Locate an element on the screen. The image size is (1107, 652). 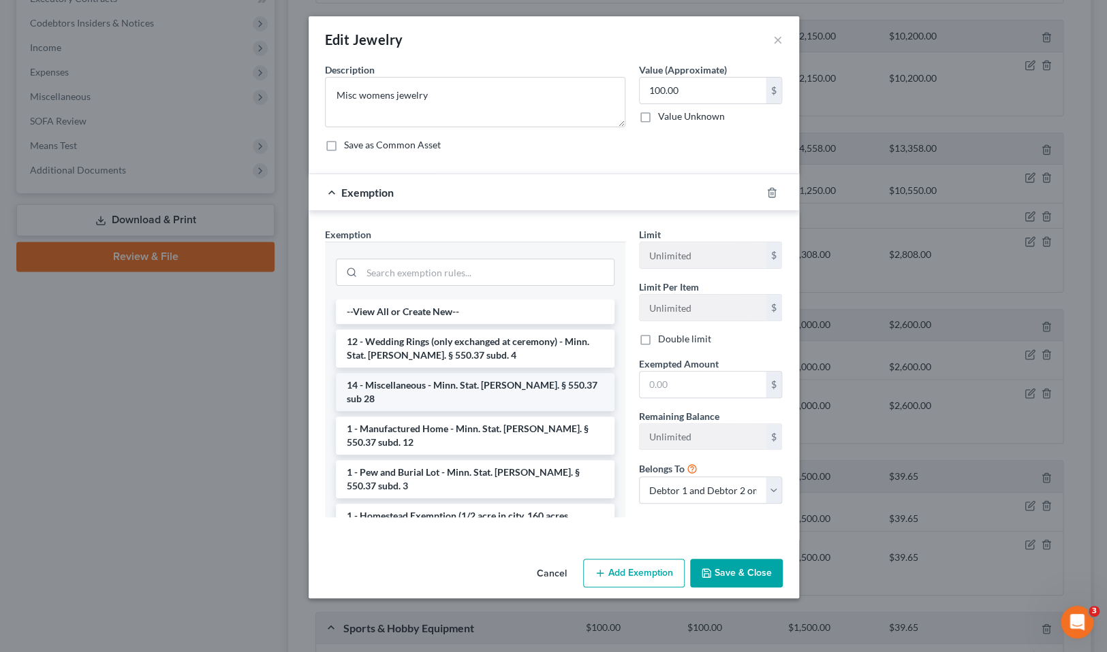
label: Limit Per Item is located at coordinates (669, 287).